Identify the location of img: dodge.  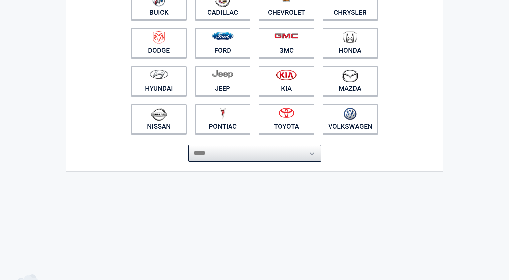
(159, 38).